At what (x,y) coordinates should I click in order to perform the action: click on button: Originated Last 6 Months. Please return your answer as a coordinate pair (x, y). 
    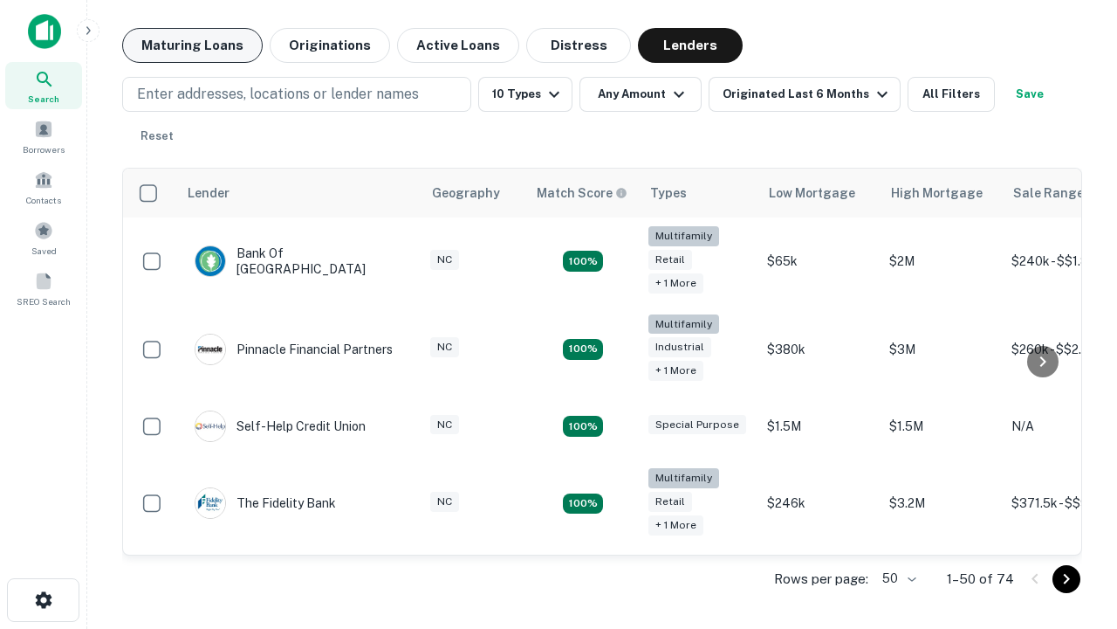
    Looking at the image, I should click on (805, 94).